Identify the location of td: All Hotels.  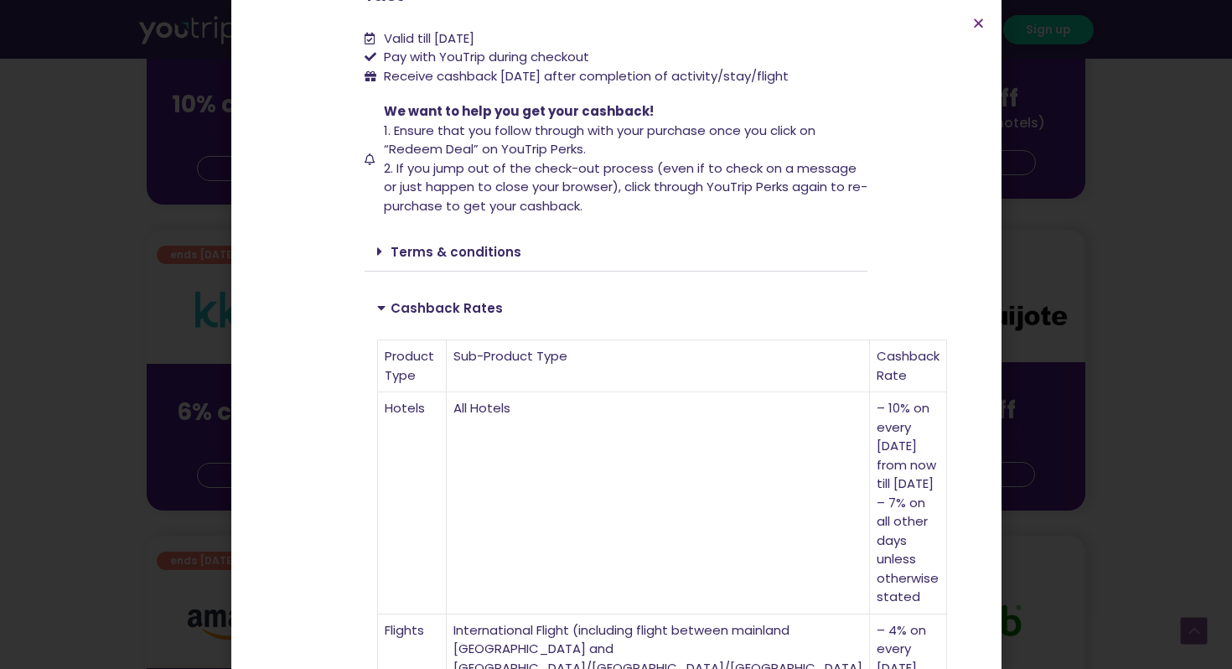
(658, 503).